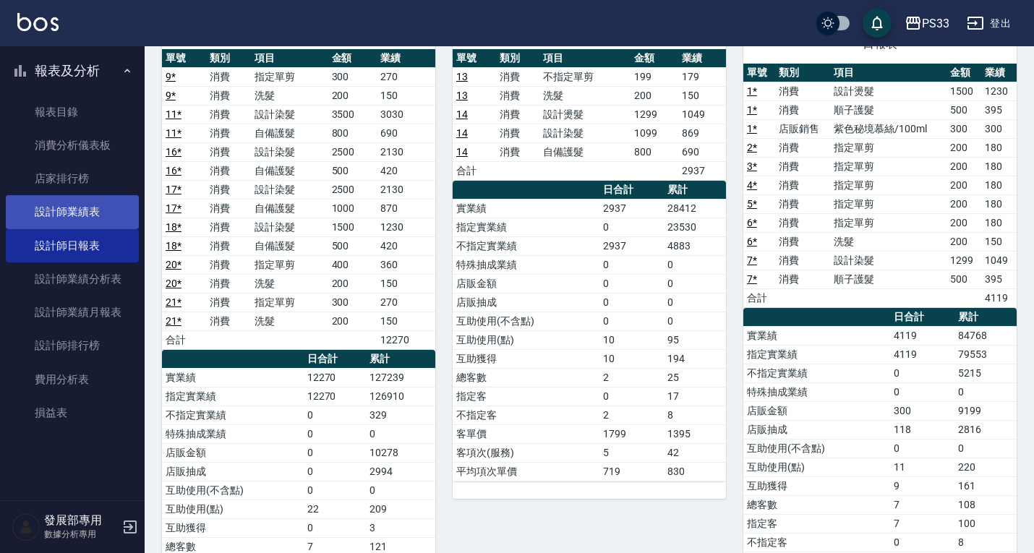 Image resolution: width=1034 pixels, height=553 pixels. What do you see at coordinates (999, 279) in the screenshot?
I see `td: 395` at bounding box center [999, 279].